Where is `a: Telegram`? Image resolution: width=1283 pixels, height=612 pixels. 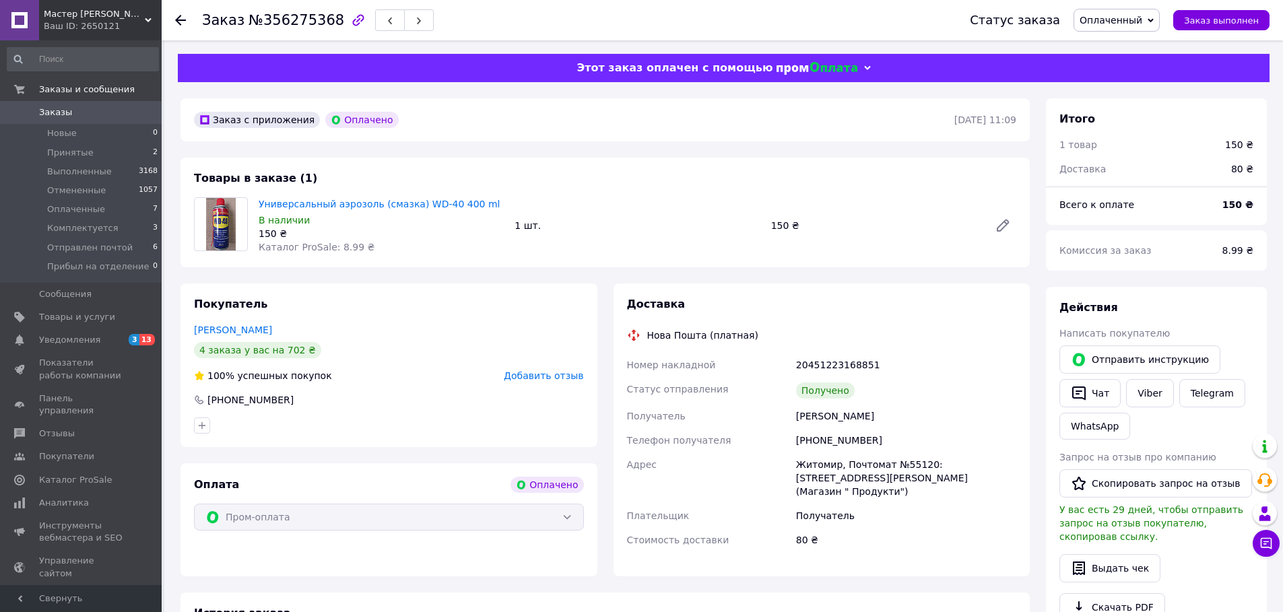
a: Telegram is located at coordinates (1213, 393).